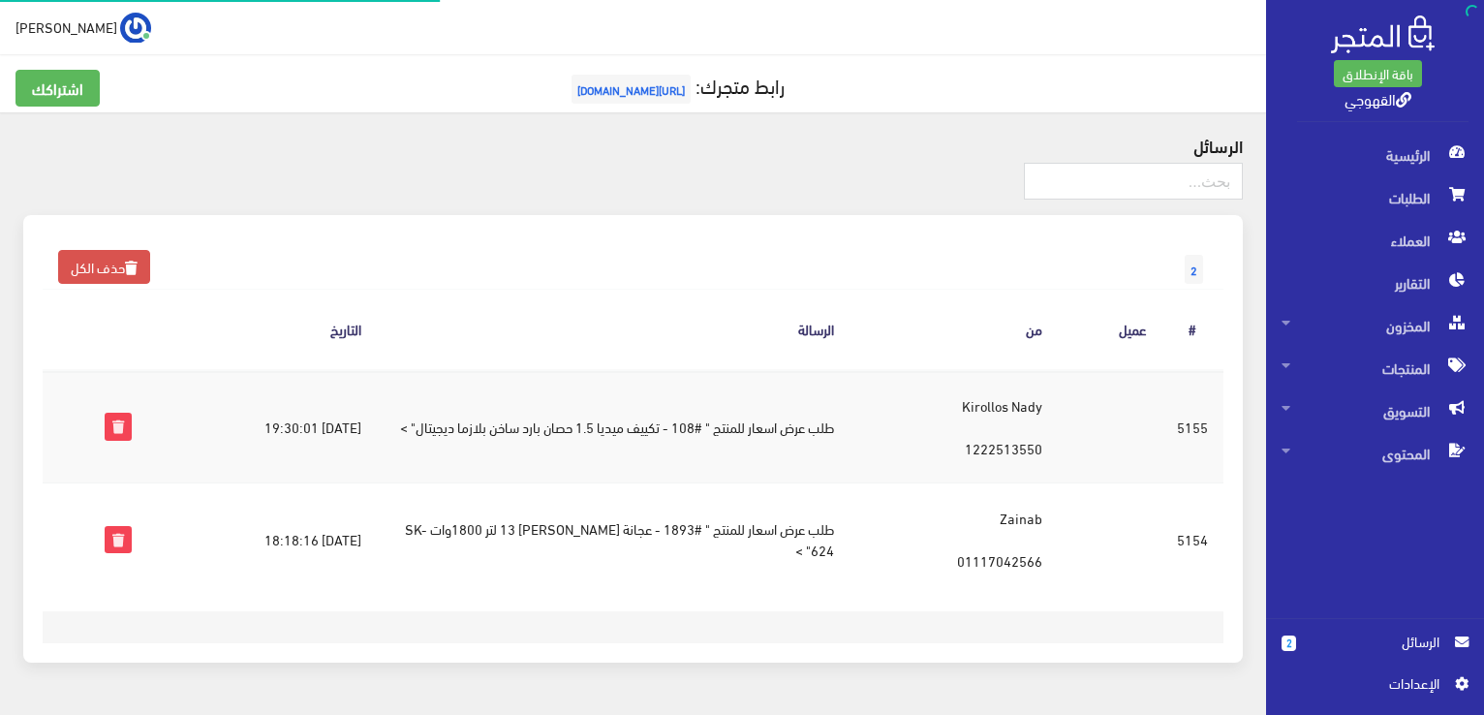  I want to click on span: الطلبات, so click(1375, 198).